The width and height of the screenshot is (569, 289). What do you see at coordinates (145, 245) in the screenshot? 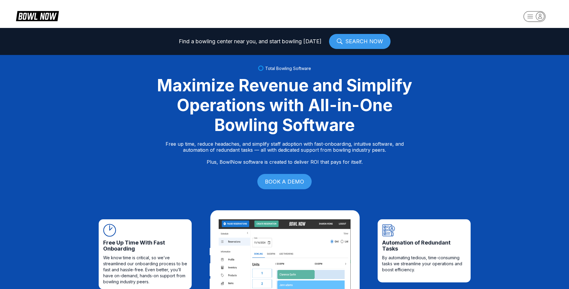
I see `span: Free Up Time With Fast Onboarding` at bounding box center [145, 245].